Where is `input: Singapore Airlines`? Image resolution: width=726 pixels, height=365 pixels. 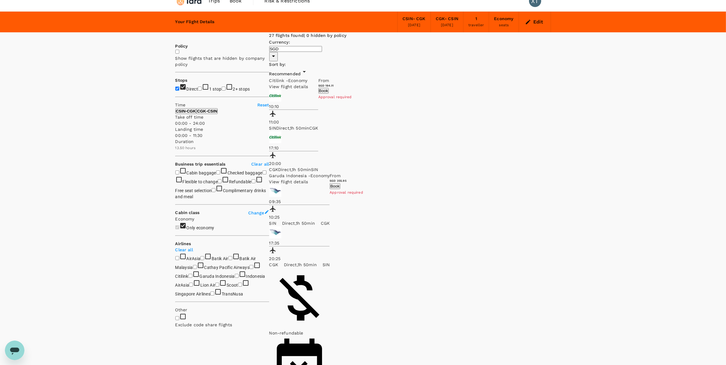
input: Singapore Airlines is located at coordinates (240, 284).